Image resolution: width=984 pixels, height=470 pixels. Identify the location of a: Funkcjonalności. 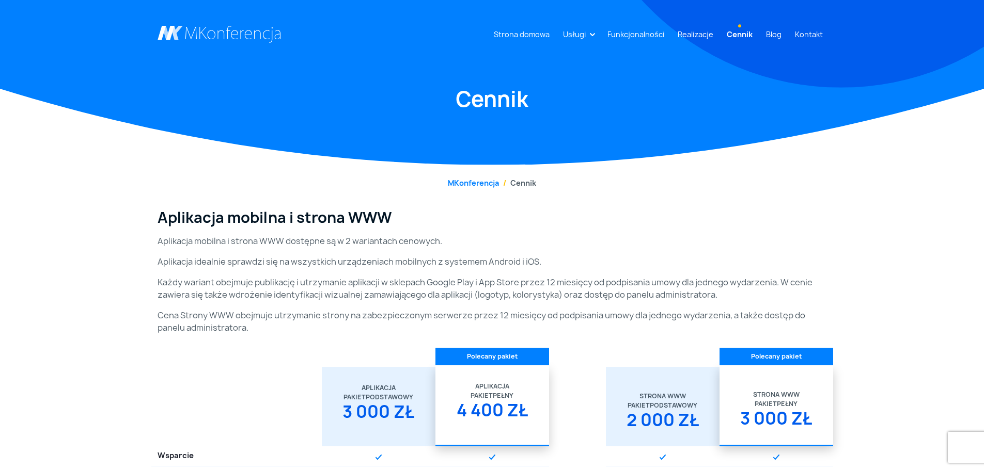
(636, 34).